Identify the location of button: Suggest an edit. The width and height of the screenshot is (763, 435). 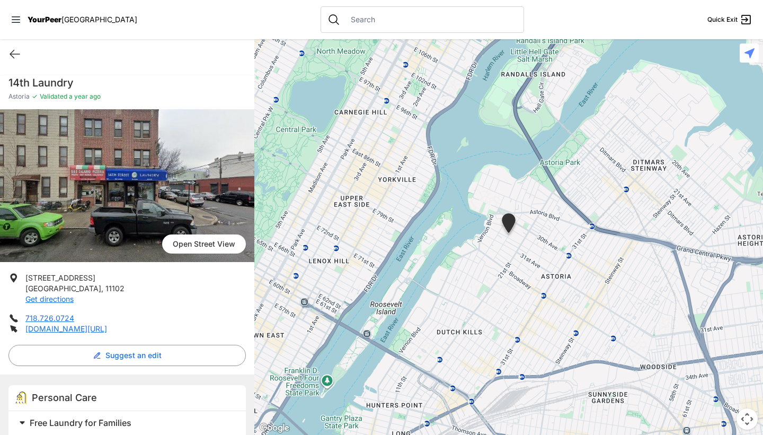
(127, 355).